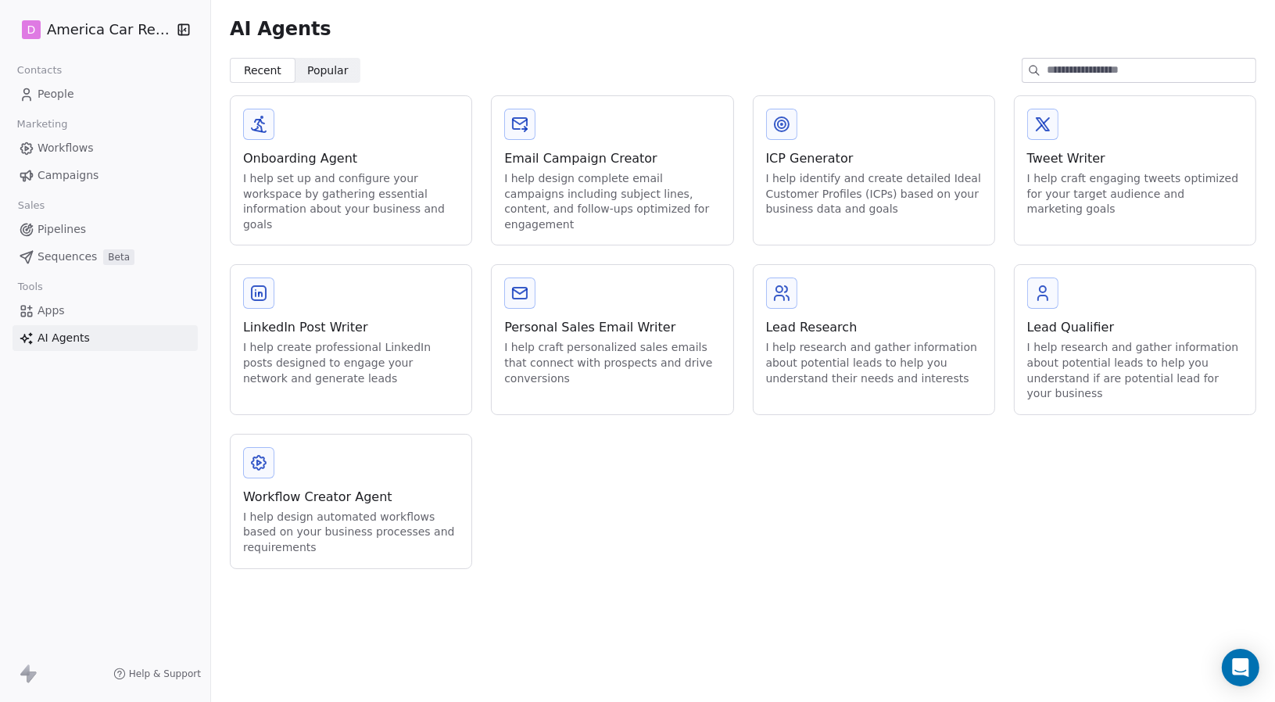 This screenshot has height=702, width=1275. Describe the element at coordinates (31, 30) in the screenshot. I see `span: D` at that location.